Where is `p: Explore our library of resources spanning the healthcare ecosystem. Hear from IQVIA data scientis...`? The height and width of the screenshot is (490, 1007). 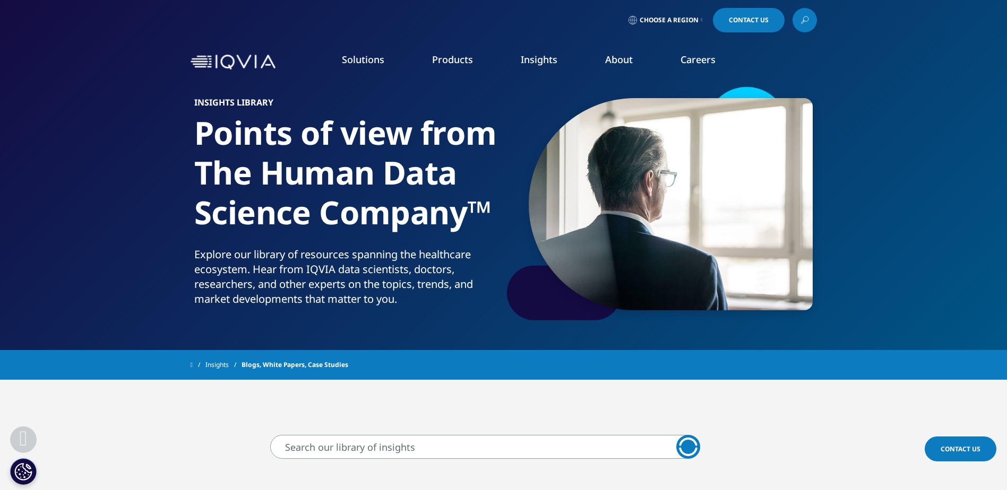 p: Explore our library of resources spanning the healthcare ecosystem. Hear from IQVIA data scientis... is located at coordinates (346, 280).